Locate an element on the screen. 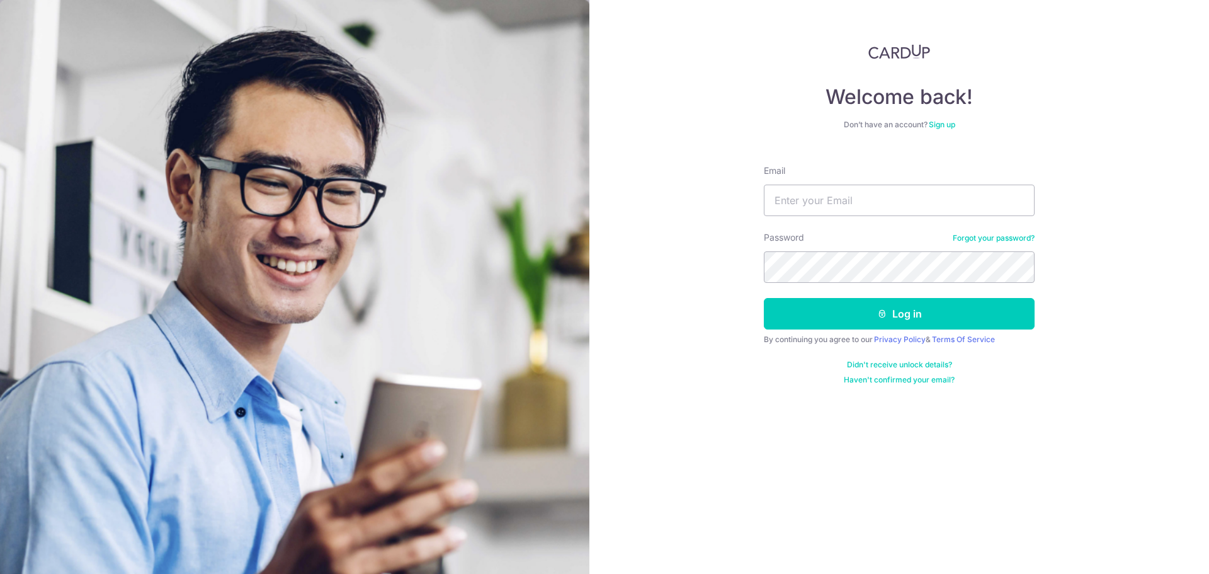 The width and height of the screenshot is (1209, 574). a: Sign up is located at coordinates (942, 124).